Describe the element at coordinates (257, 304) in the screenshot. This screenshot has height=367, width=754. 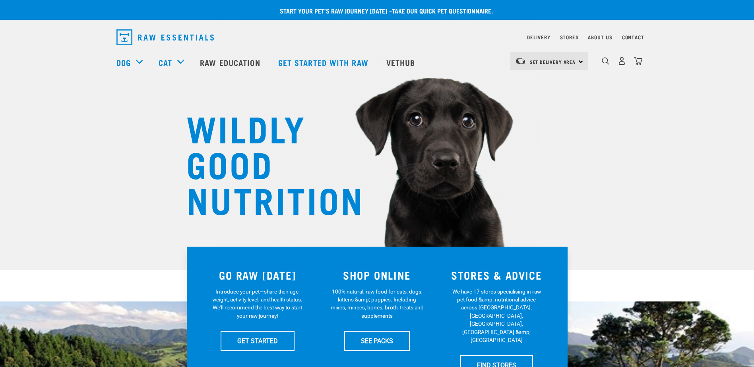
I see `p: Introduce your pet—share their age, weight, activity level, and health status. We'll recommend th...` at that location.